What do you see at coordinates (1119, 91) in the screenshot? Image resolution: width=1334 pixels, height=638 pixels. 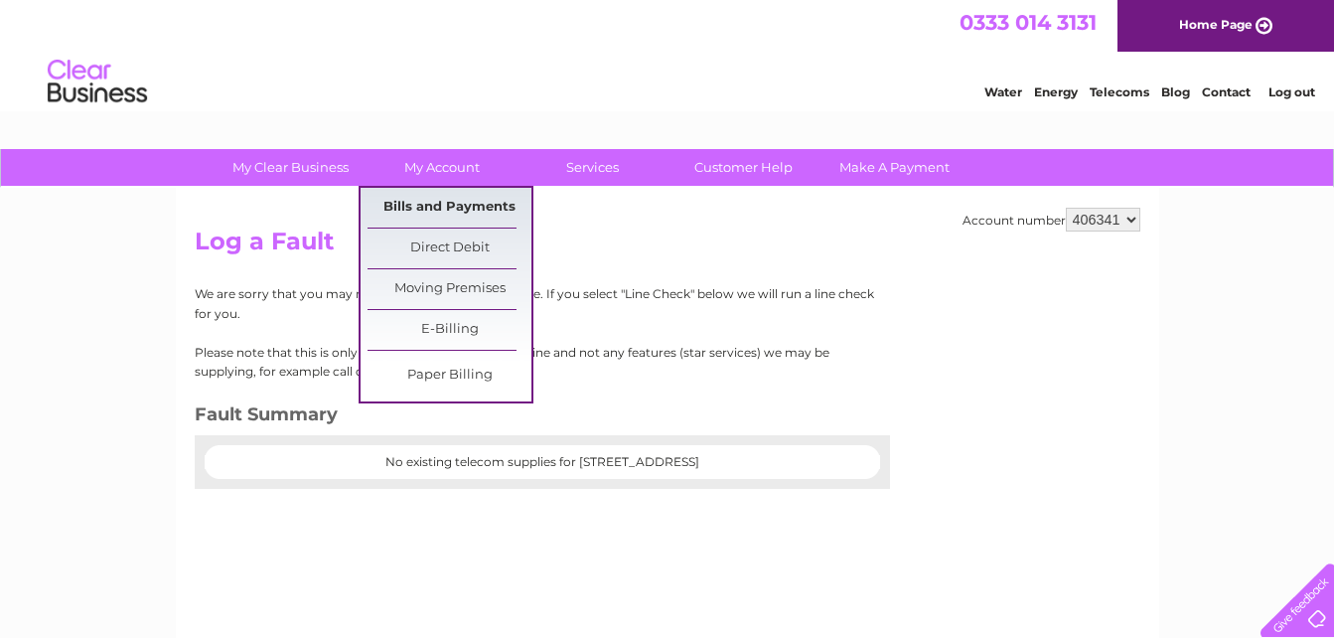 I see `a: Telecoms` at bounding box center [1119, 91].